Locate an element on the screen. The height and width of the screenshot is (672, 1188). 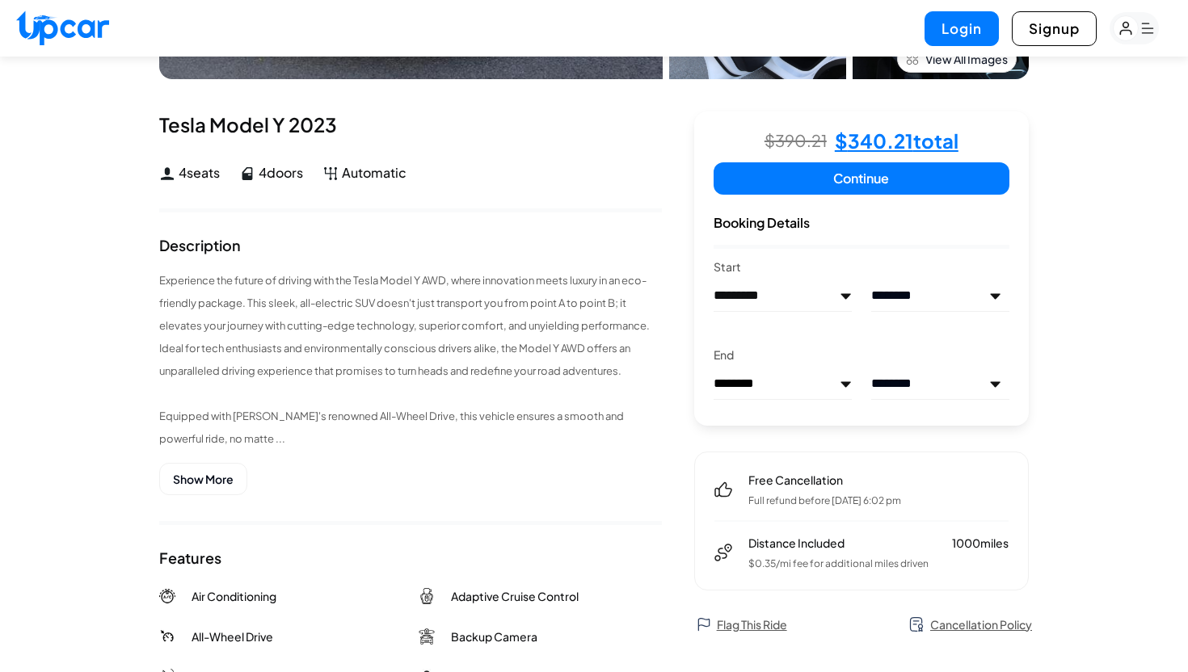
span: Distance Included is located at coordinates (796, 543).